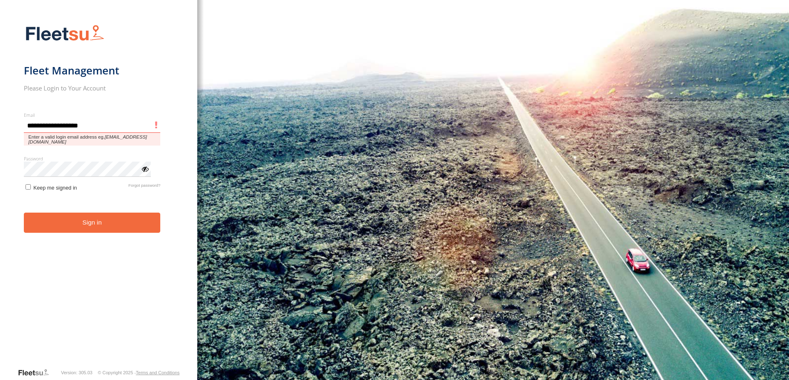 This screenshot has height=380, width=789. What do you see at coordinates (77, 372) in the screenshot?
I see `div: Version: 305.03` at bounding box center [77, 372].